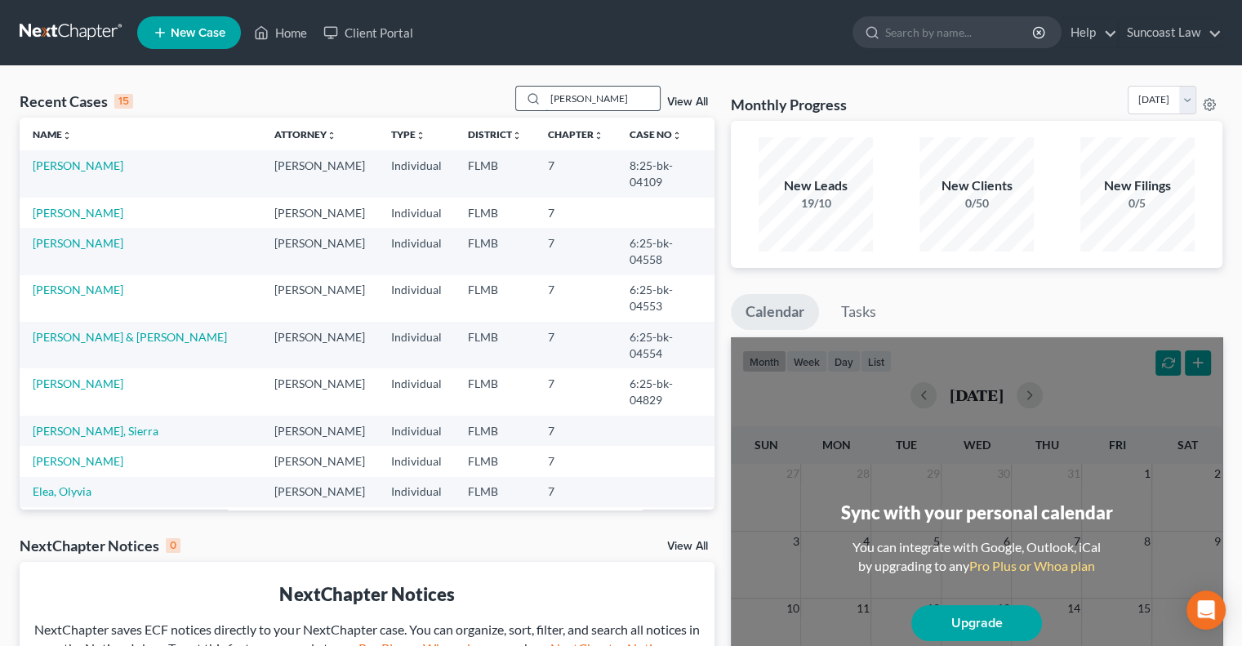 This screenshot has width=1242, height=646. Describe the element at coordinates (977, 185) in the screenshot. I see `div: New Clients` at that location.